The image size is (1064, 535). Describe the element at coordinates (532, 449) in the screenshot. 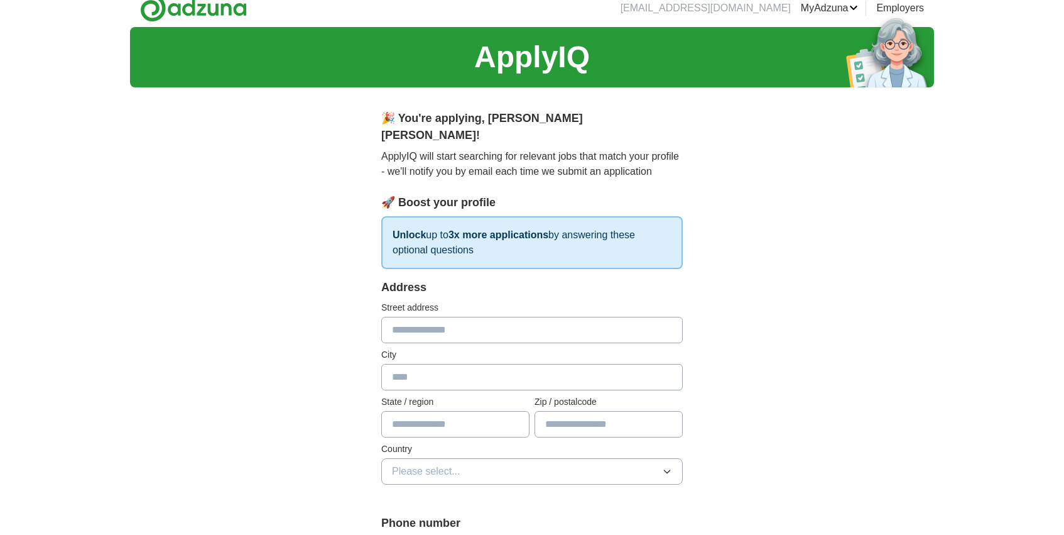

I see `label: Country` at that location.